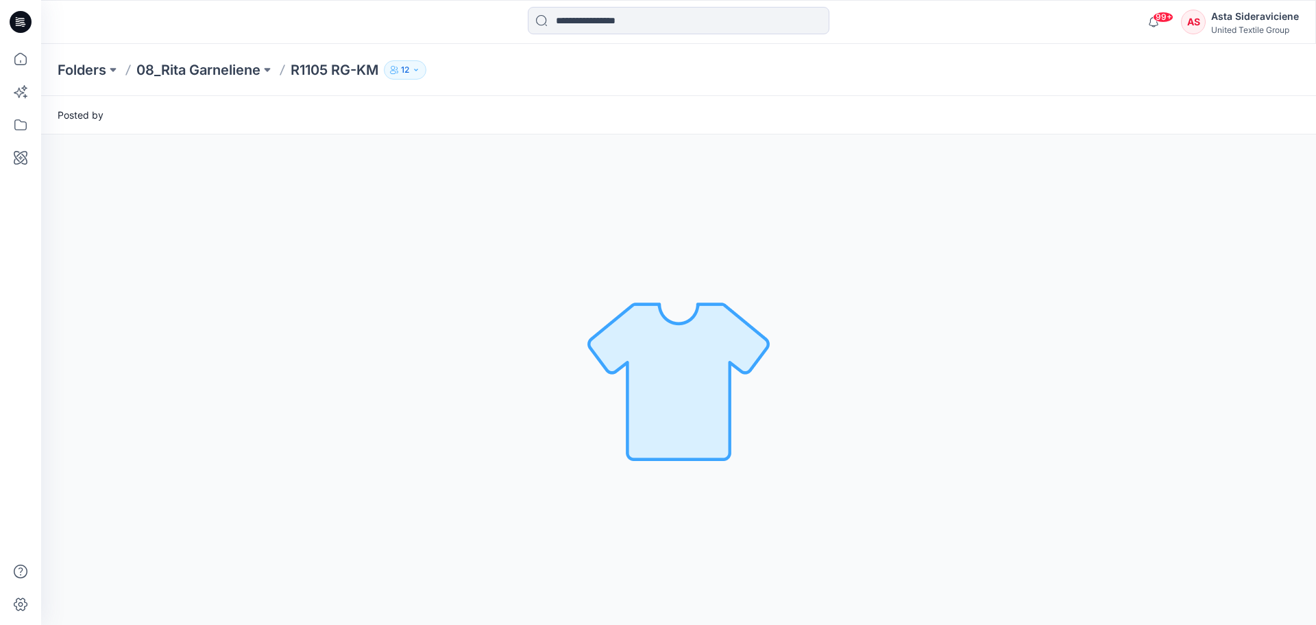 The height and width of the screenshot is (625, 1316). I want to click on p: Folders, so click(82, 70).